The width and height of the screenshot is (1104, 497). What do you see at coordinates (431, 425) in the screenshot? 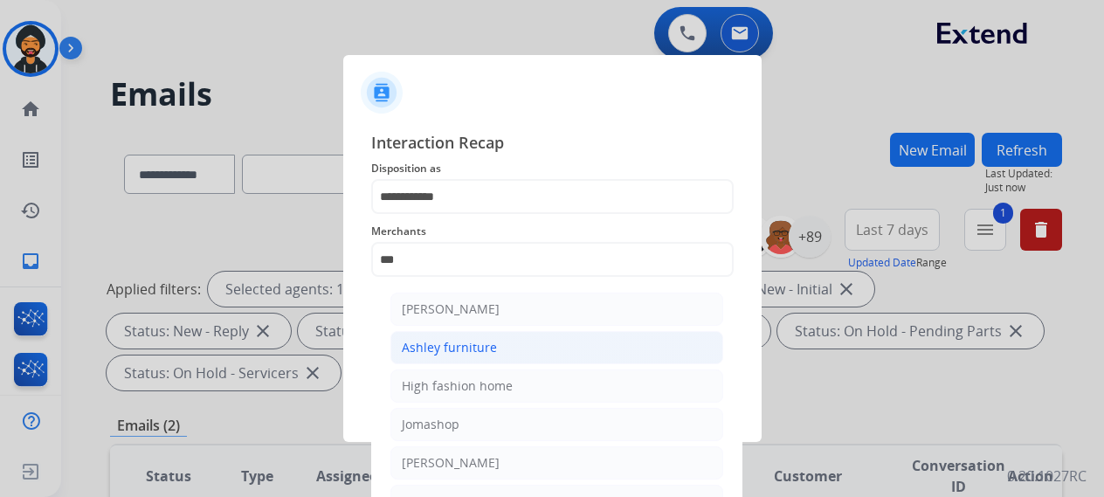
I see `div: Jomashop` at bounding box center [431, 425].